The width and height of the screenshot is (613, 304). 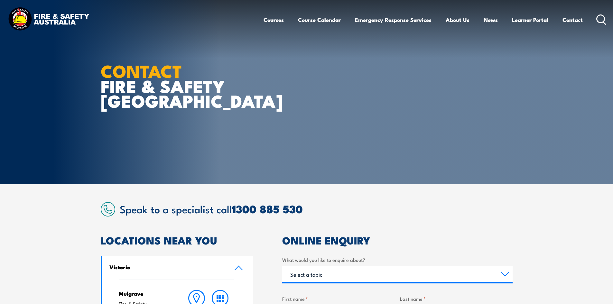 I want to click on a: News, so click(x=491, y=20).